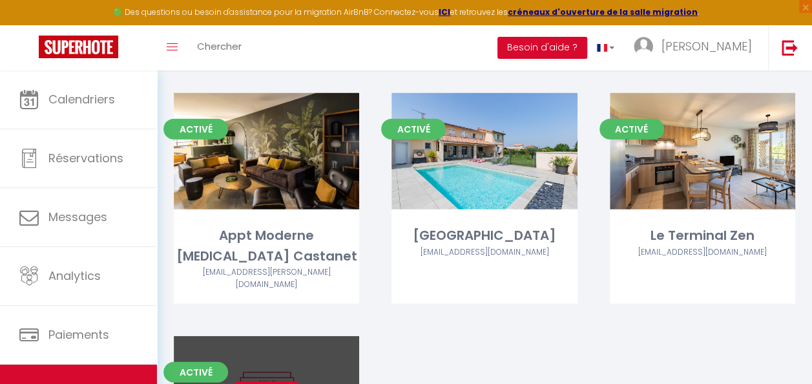 This screenshot has width=812, height=384. I want to click on a: ICI, so click(445, 12).